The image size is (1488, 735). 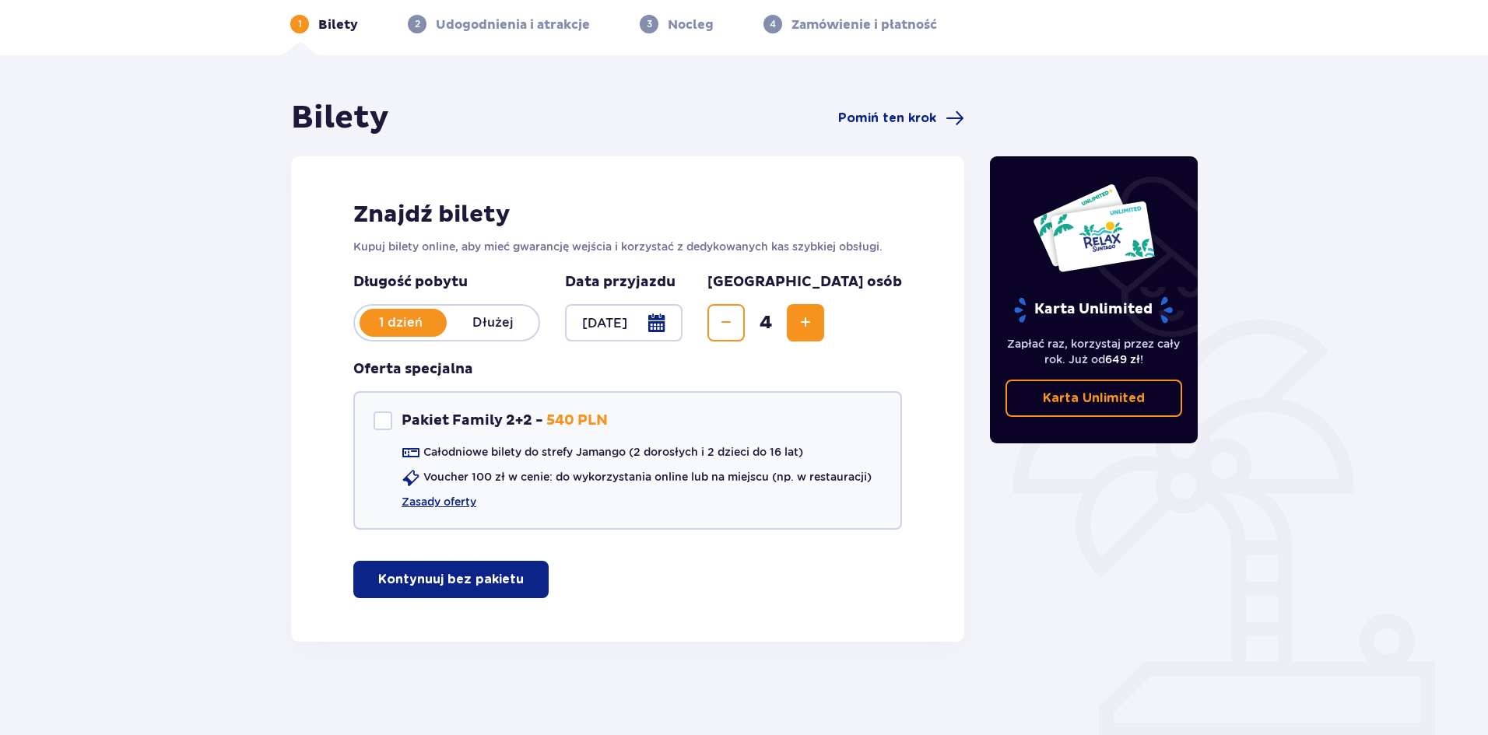 What do you see at coordinates (627, 215) in the screenshot?
I see `h2: Znajdź bilety` at bounding box center [627, 215].